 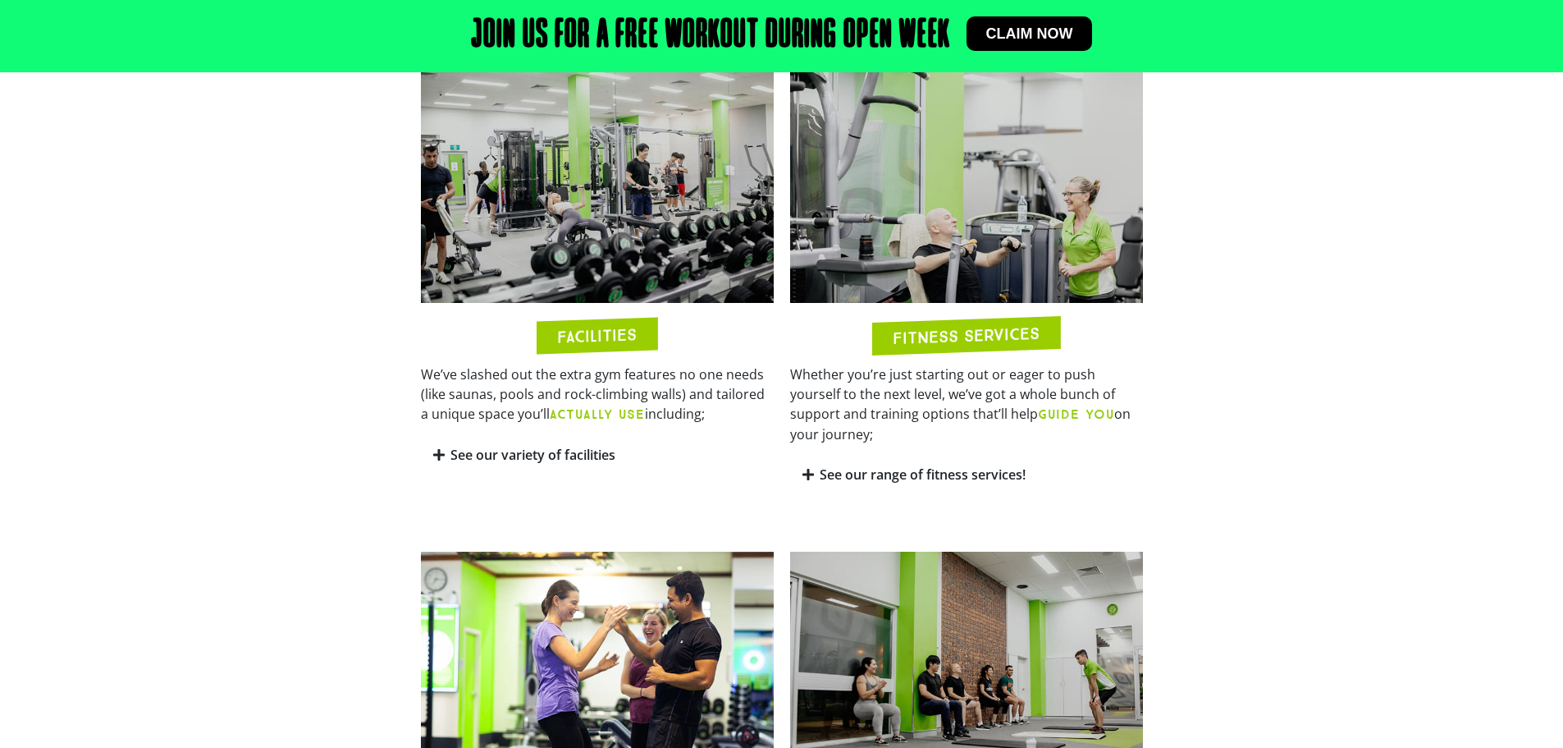 What do you see at coordinates (922, 474) in the screenshot?
I see `a: See our range of fitness services!` at bounding box center [922, 474].